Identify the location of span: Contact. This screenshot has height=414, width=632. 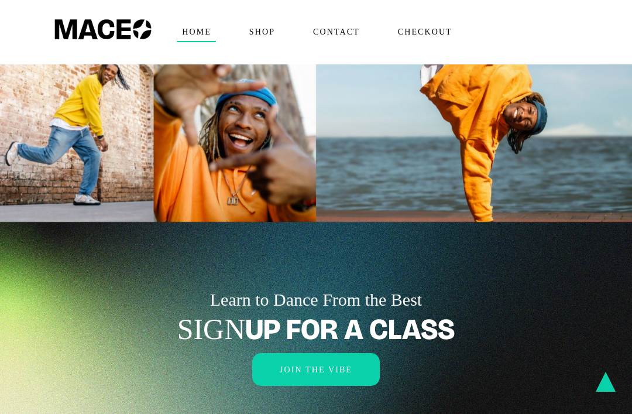
(336, 32).